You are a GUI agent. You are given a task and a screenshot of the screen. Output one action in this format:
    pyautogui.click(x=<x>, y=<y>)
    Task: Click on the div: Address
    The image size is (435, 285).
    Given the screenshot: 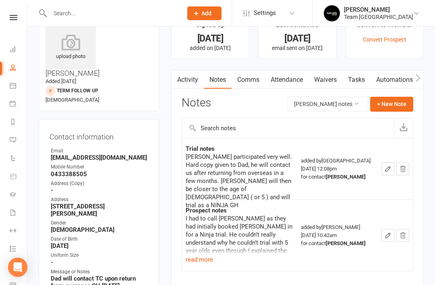 What is the action you would take?
    pyautogui.click(x=99, y=199)
    